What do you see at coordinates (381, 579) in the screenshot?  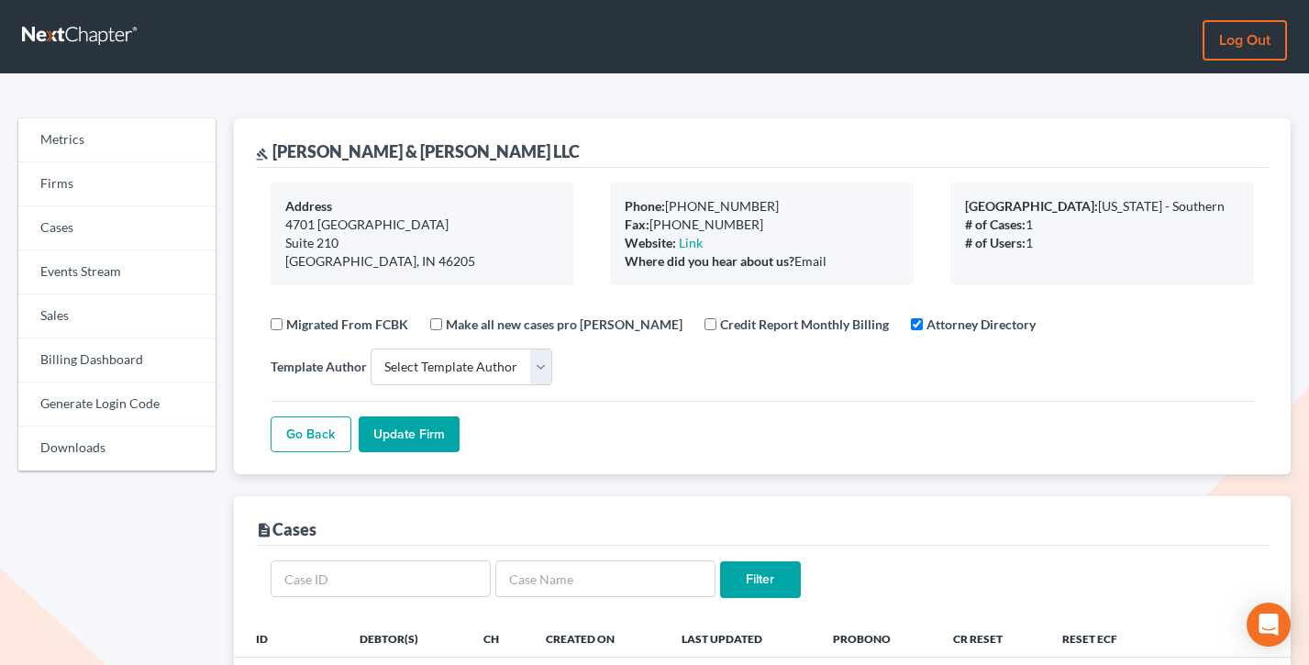 I see `input: Case ID` at bounding box center [381, 579].